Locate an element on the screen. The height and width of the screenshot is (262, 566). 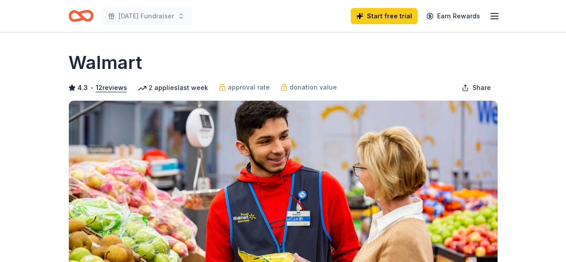
span: 4.3 is located at coordinates (82, 88).